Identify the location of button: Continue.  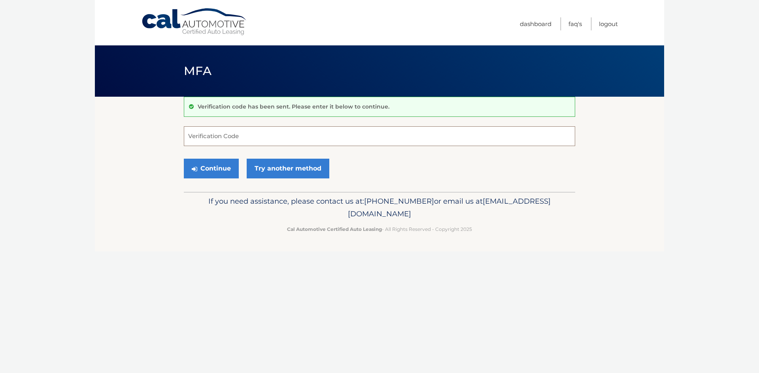
(211, 169).